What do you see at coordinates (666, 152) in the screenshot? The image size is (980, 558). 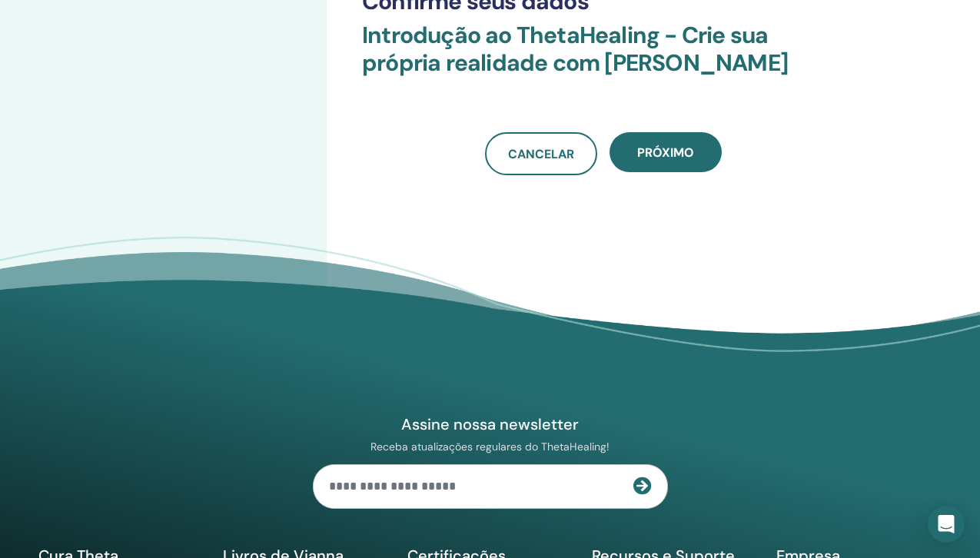 I see `button: Próximo` at bounding box center [666, 152].